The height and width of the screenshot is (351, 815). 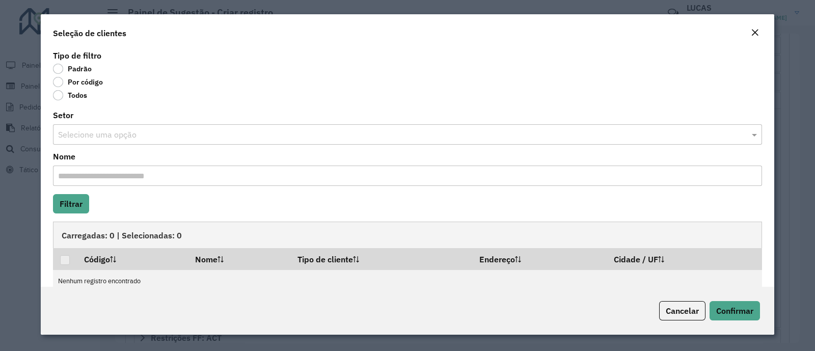 What do you see at coordinates (72, 69) in the screenshot?
I see `label: Padrão` at bounding box center [72, 69].